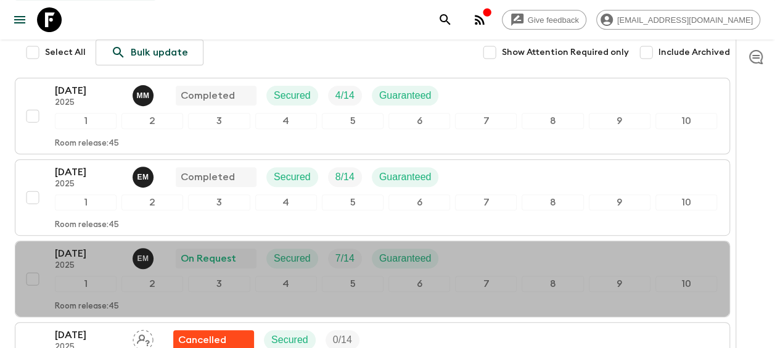 Image resolution: width=775 pixels, height=348 pixels. I want to click on span: Select All, so click(65, 52).